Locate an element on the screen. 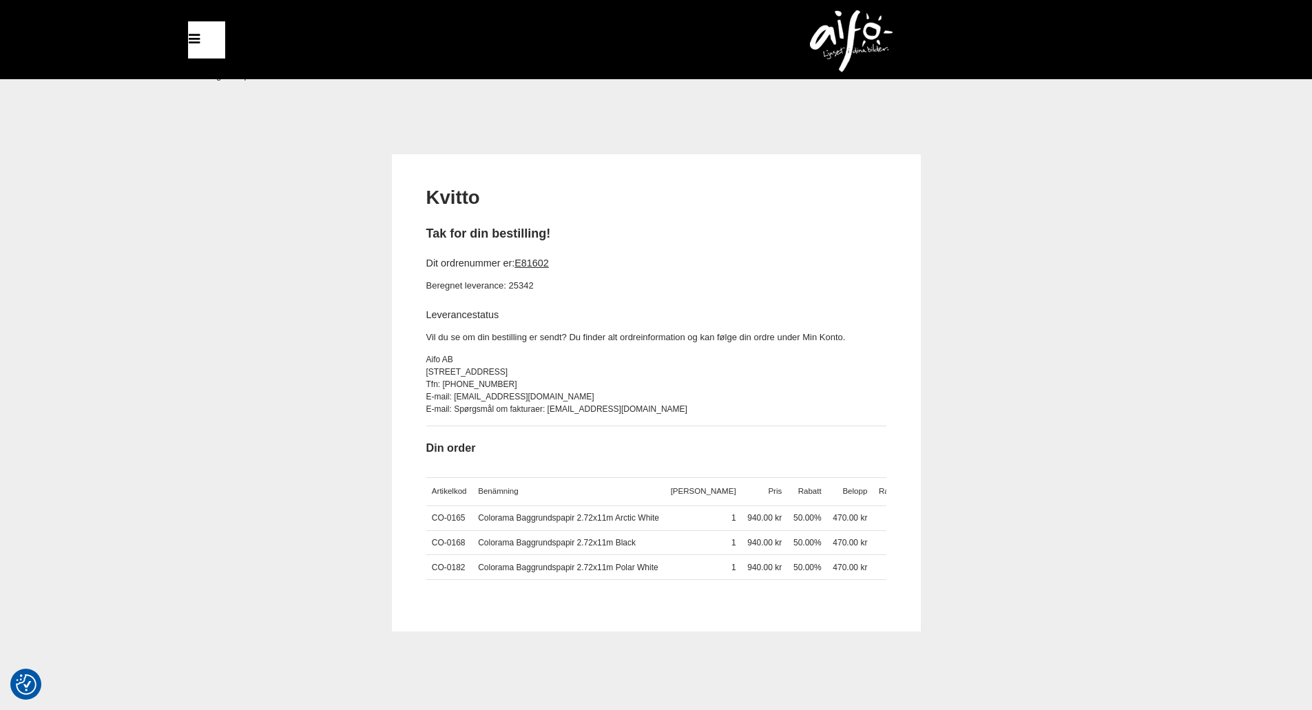 This screenshot has width=1312, height=710. span: Pris is located at coordinates (775, 491).